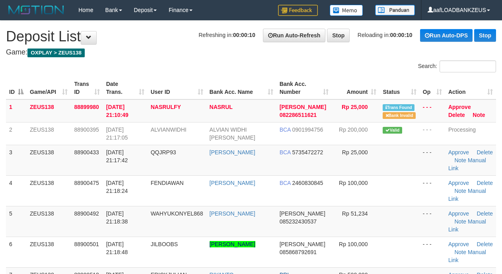 The image size is (502, 274). I want to click on label: Search:, so click(457, 66).